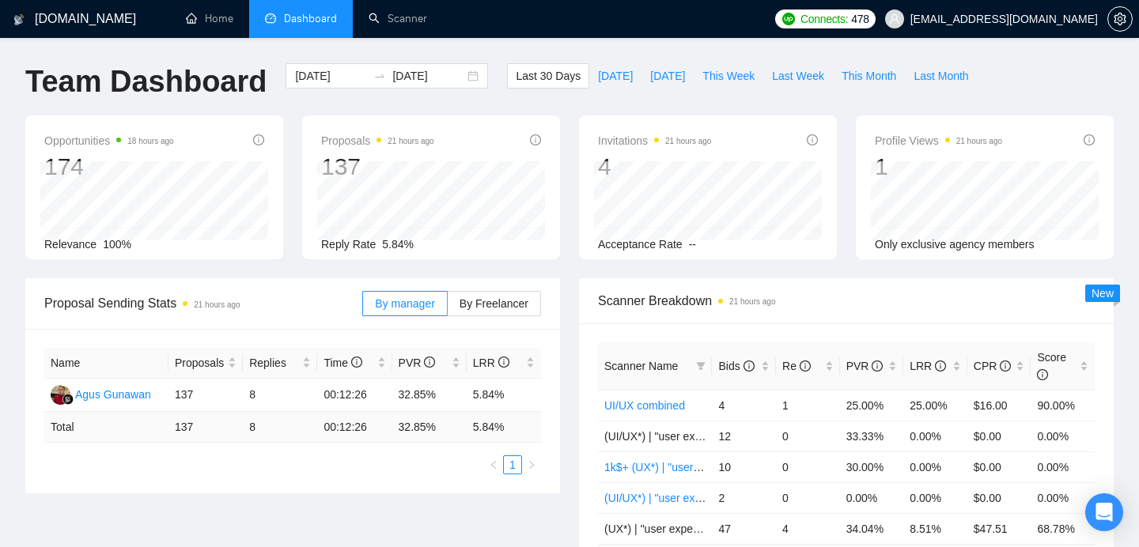 This screenshot has height=547, width=1139. What do you see at coordinates (935, 528) in the screenshot?
I see `td: 8.51%` at bounding box center [935, 528].